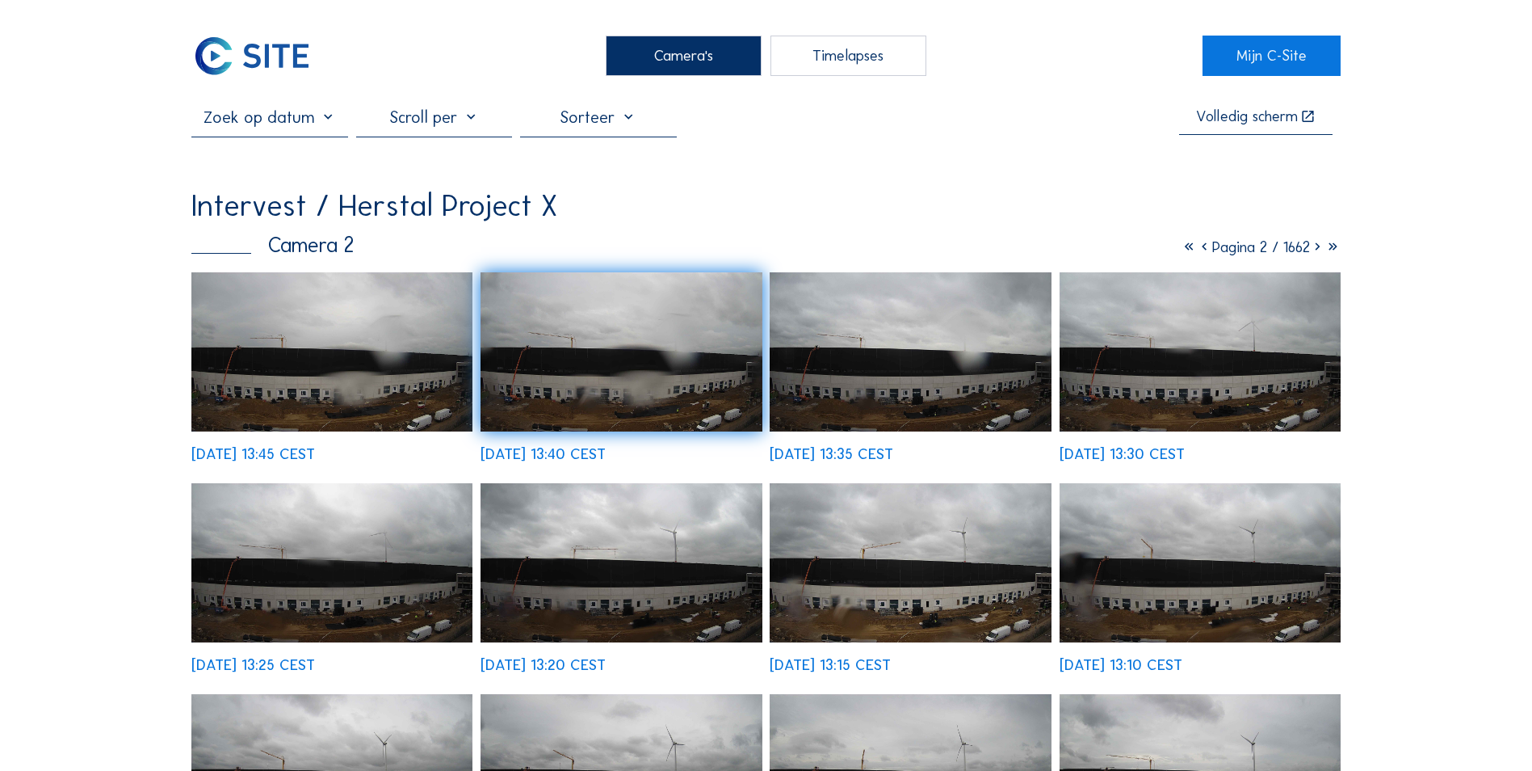 Image resolution: width=1532 pixels, height=771 pixels. What do you see at coordinates (621, 351) in the screenshot?
I see `img: image_53627113` at bounding box center [621, 351].